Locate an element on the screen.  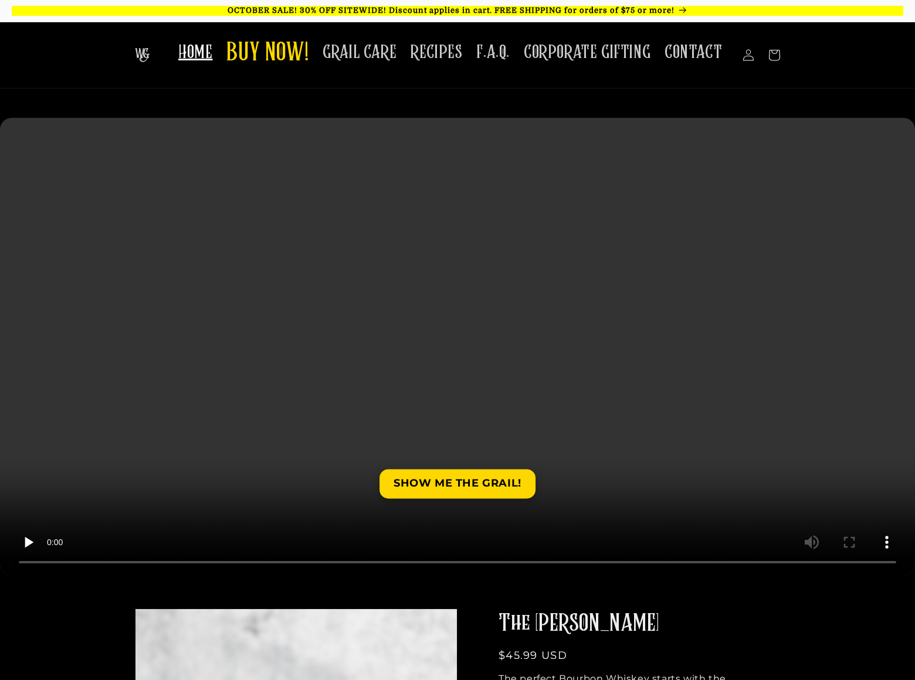
img: The Whiskey Grail is located at coordinates (142, 55).